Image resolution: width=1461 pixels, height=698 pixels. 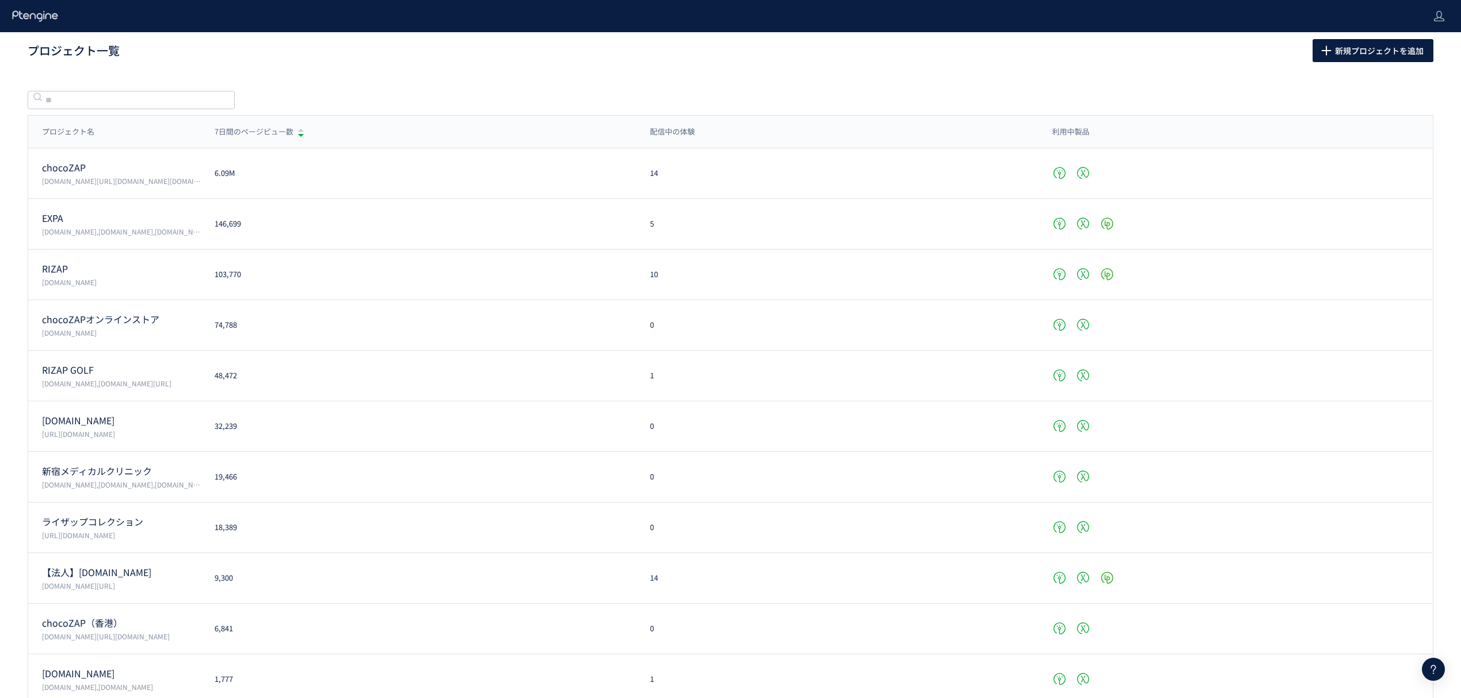 What do you see at coordinates (672, 132) in the screenshot?
I see `span: 配信中の体験` at bounding box center [672, 132].